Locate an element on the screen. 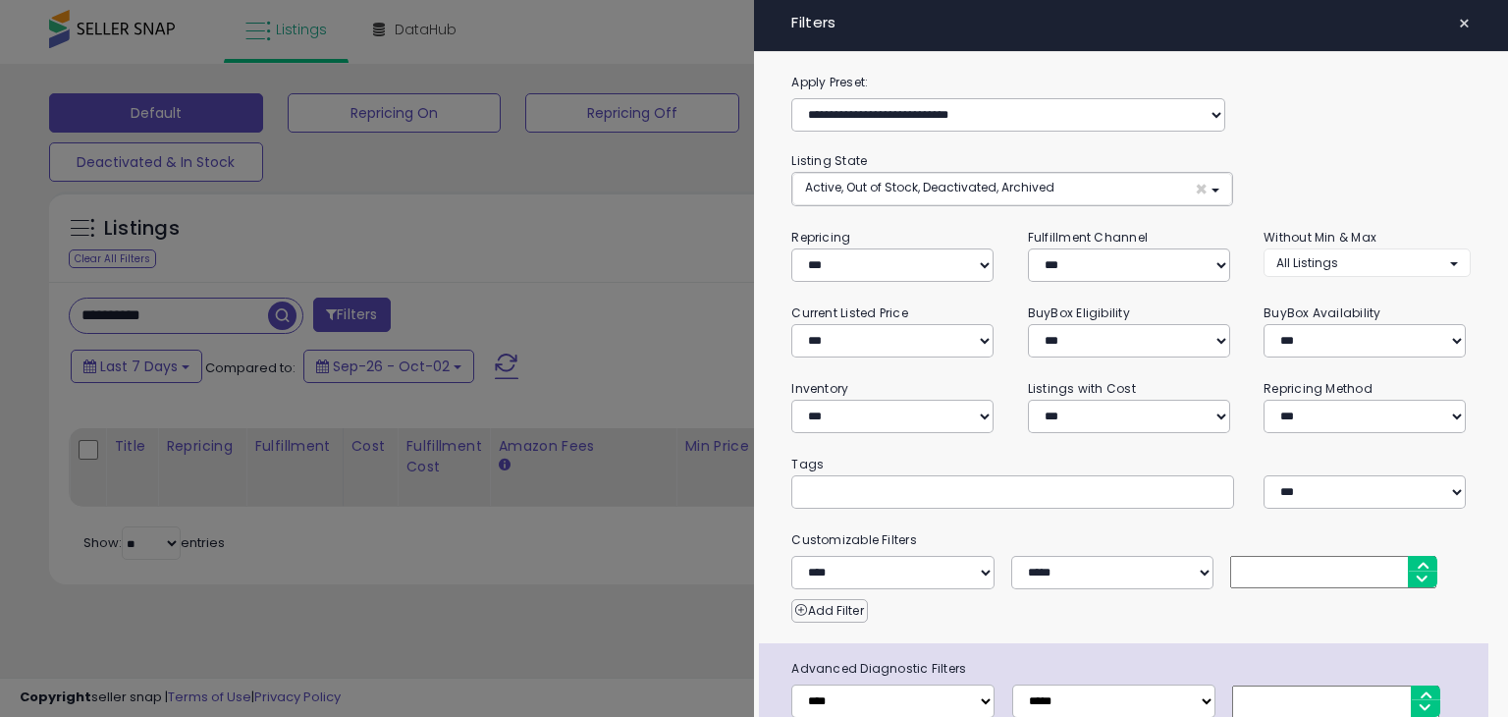 The width and height of the screenshot is (1508, 717). small: BuyBox Availability is located at coordinates (1321, 312).